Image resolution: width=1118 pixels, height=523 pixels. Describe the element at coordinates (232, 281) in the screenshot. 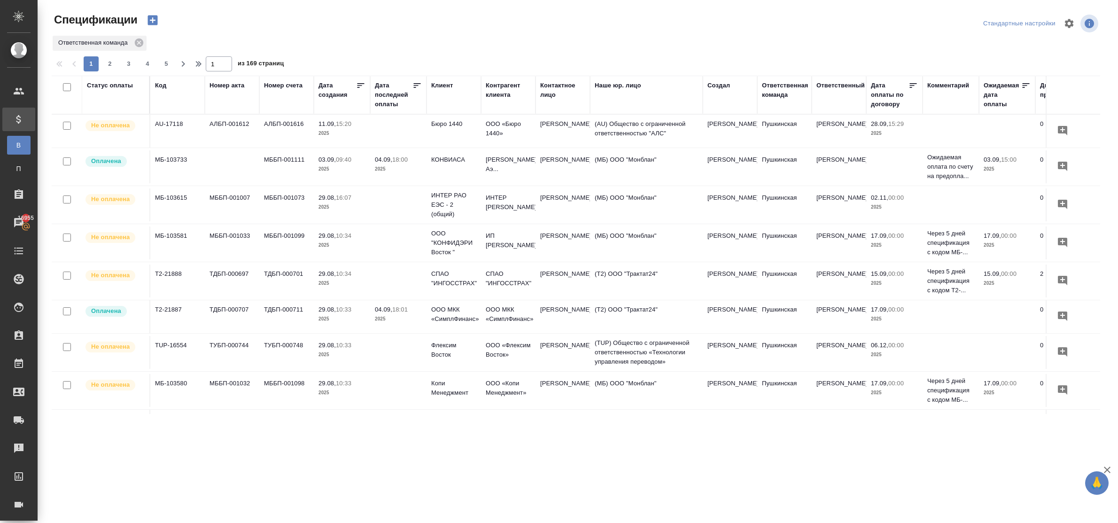

I see `td: ТДБП-000697` at that location.